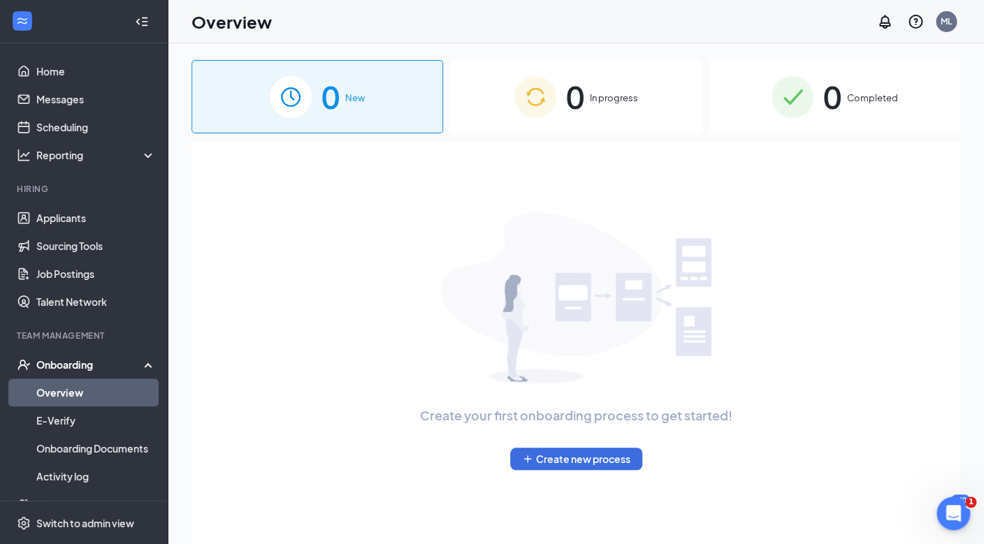 The image size is (984, 544). I want to click on div: 140, so click(960, 500).